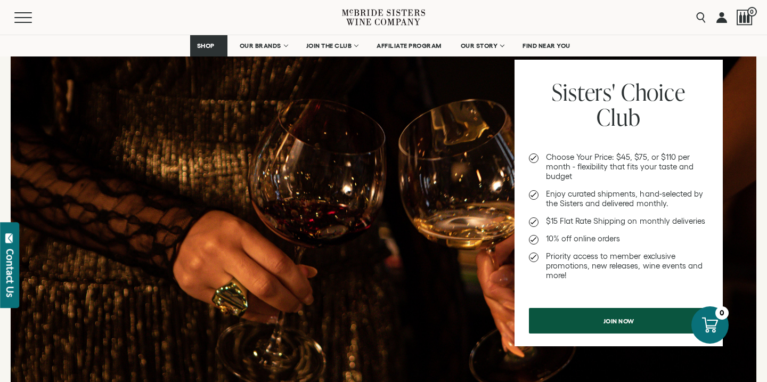 The image size is (767, 382). Describe the element at coordinates (34, 18) in the screenshot. I see `button: Mobile Menu Trigger` at that location.